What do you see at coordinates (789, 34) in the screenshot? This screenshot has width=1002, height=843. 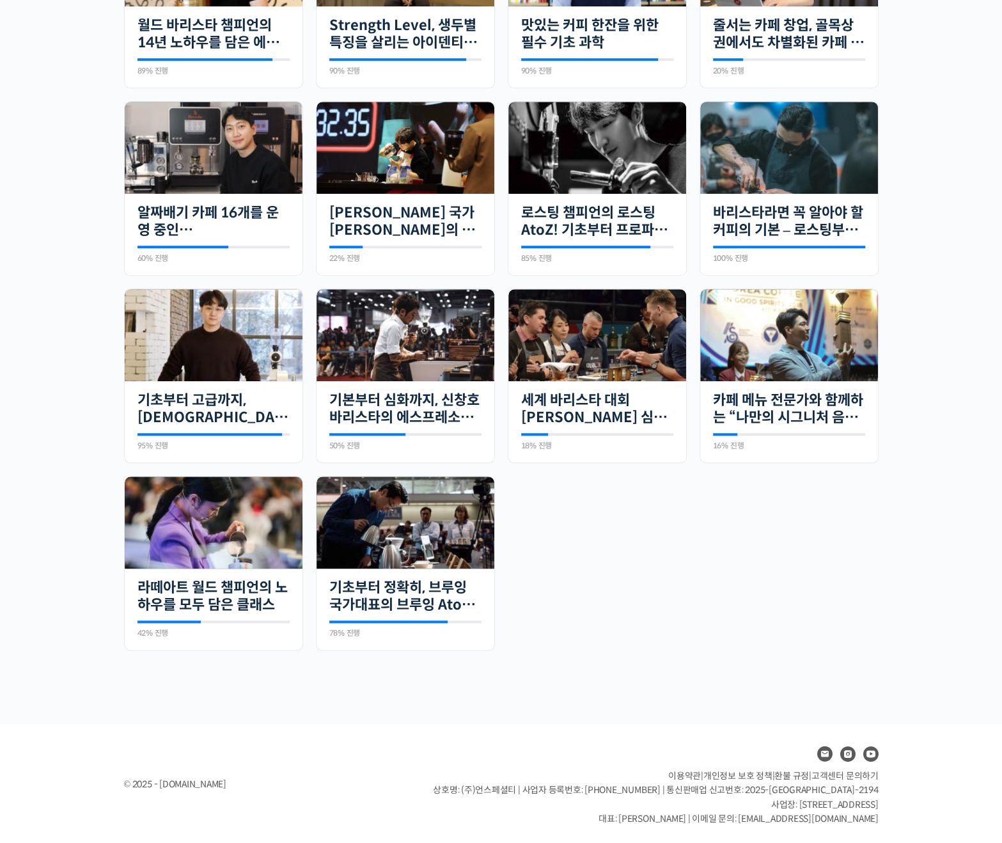 I see `a: 줄서는 카페 창업, 골목상권에서도 차별화된 카페 창업하기` at bounding box center [789, 34].